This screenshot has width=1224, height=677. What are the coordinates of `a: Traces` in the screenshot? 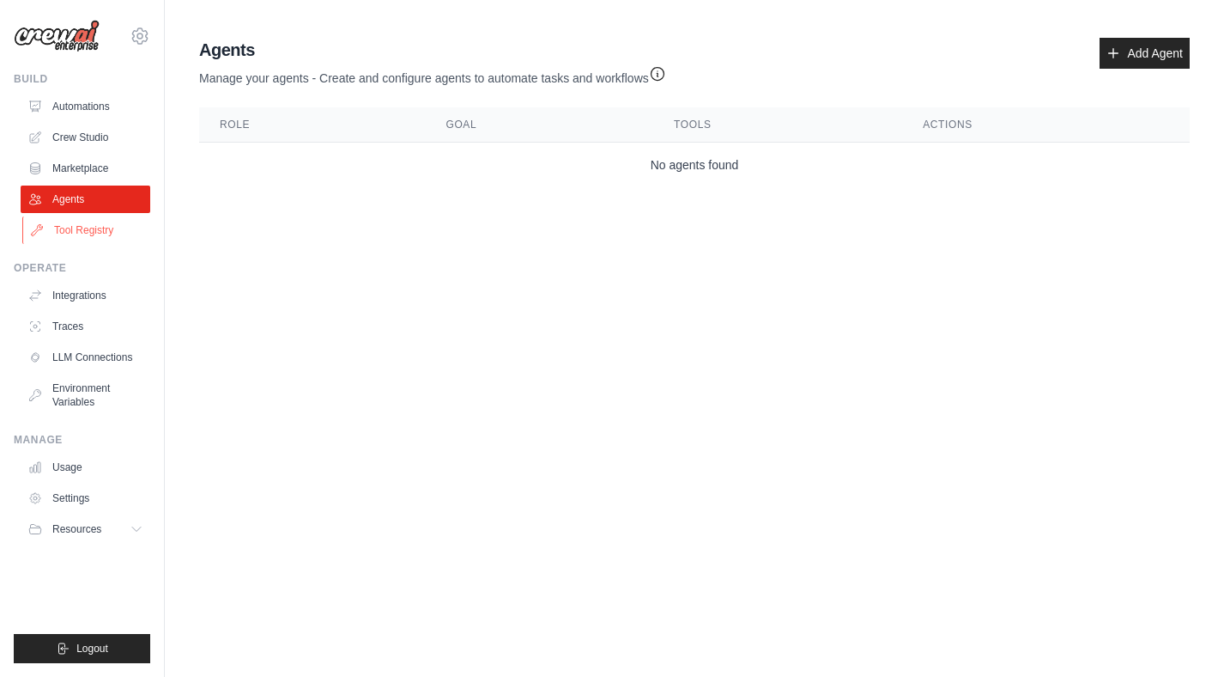 It's located at (85, 326).